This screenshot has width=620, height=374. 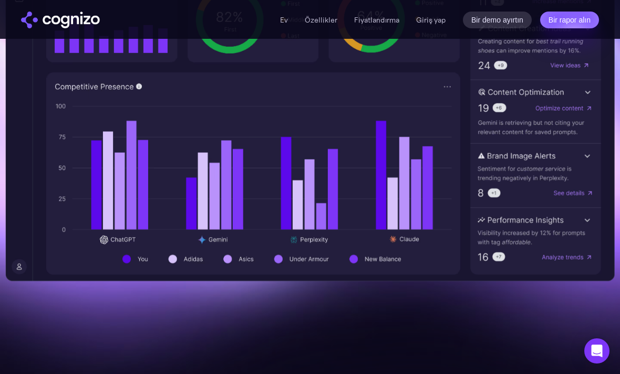 What do you see at coordinates (569, 20) in the screenshot?
I see `a: Bir rapor alın` at bounding box center [569, 20].